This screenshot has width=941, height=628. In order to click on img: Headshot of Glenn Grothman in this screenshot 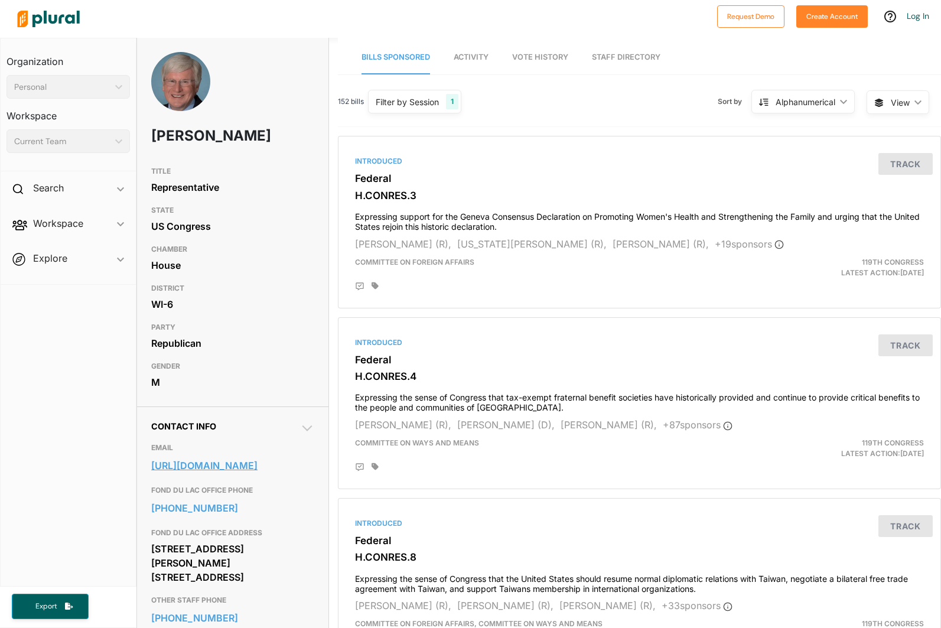, I will do `click(181, 88)`.